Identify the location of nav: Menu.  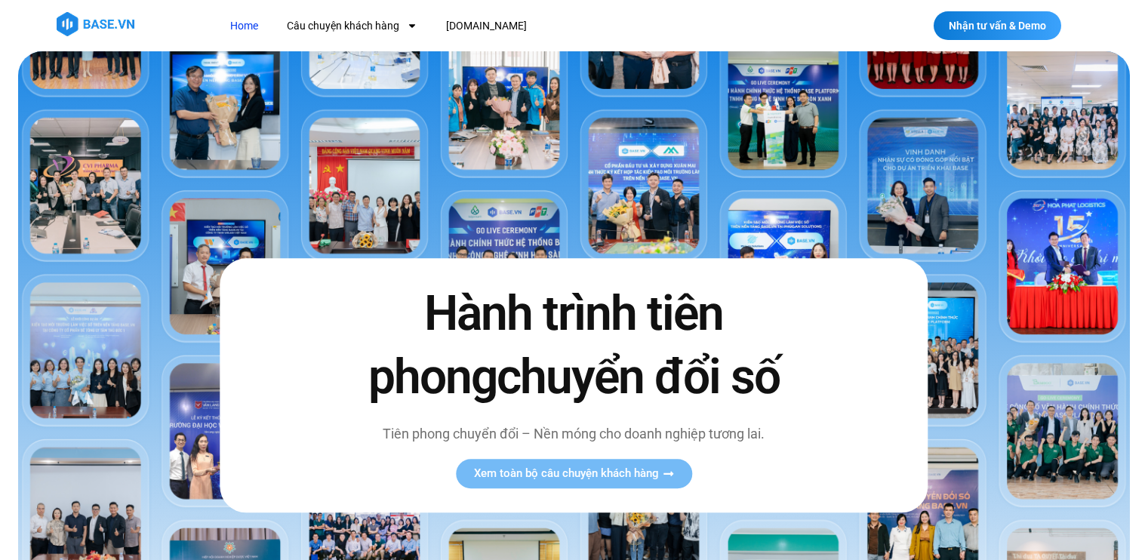
(511, 26).